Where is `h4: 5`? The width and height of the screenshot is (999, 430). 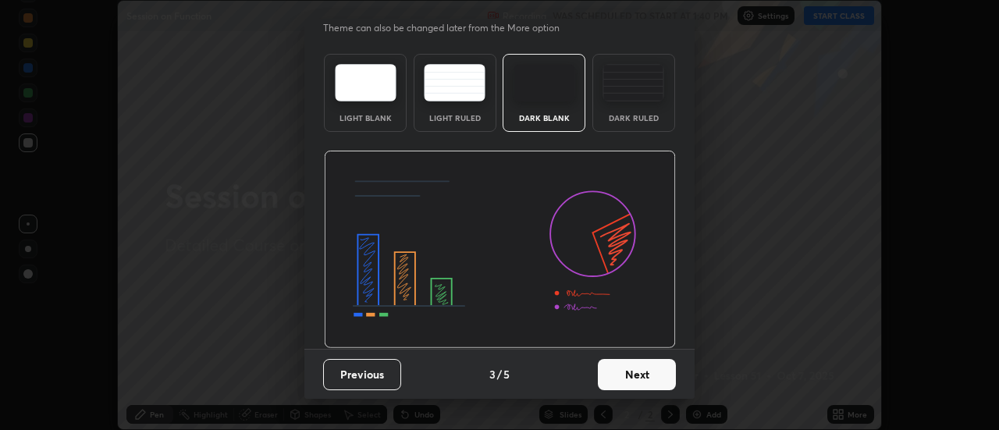 h4: 5 is located at coordinates (506, 374).